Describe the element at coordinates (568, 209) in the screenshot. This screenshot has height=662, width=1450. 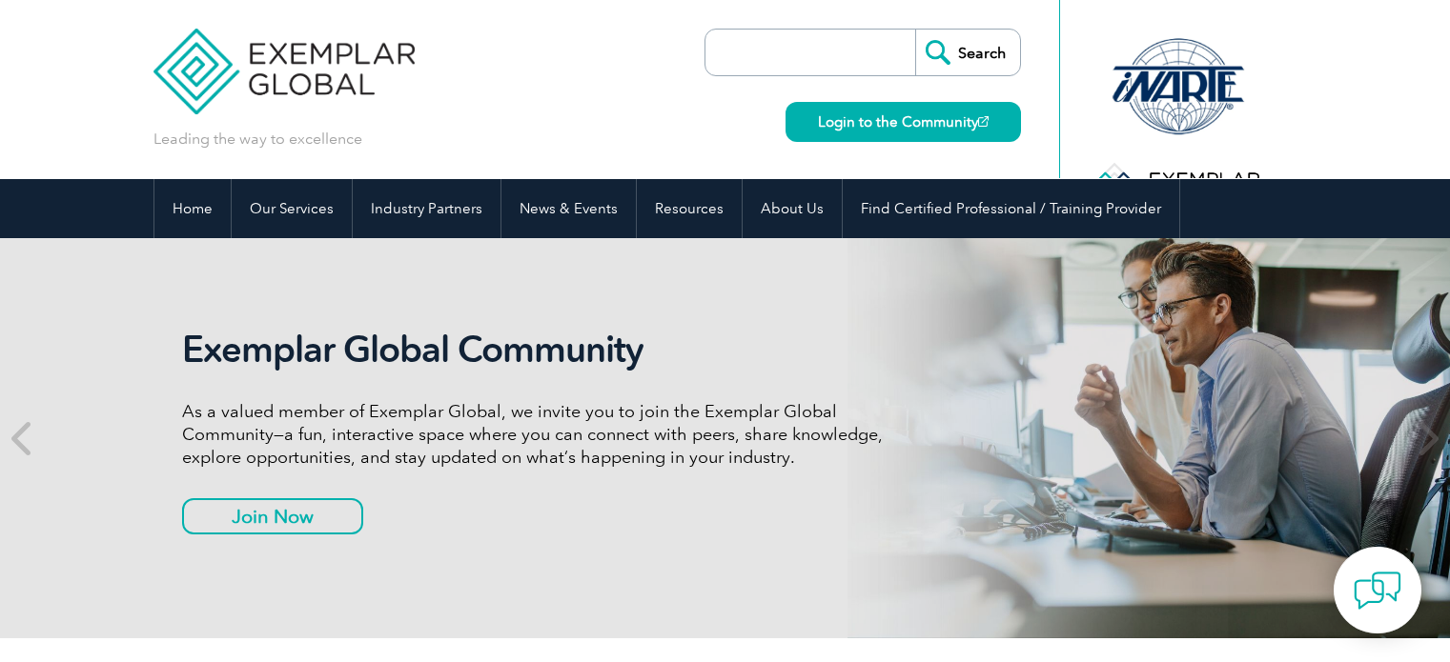
I see `a: News & Events` at that location.